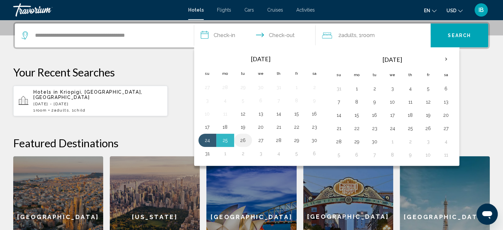 This screenshot has width=503, height=230. What do you see at coordinates (255, 35) in the screenshot?
I see `button: Check in and out dates` at bounding box center [255, 35].